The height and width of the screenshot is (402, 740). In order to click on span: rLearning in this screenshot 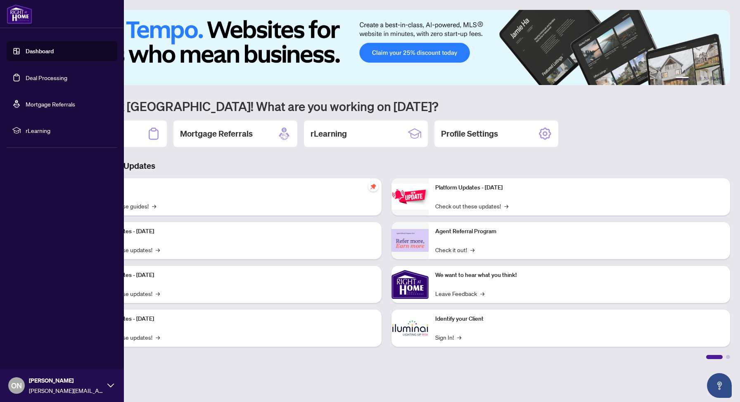, I will do `click(69, 131)`.